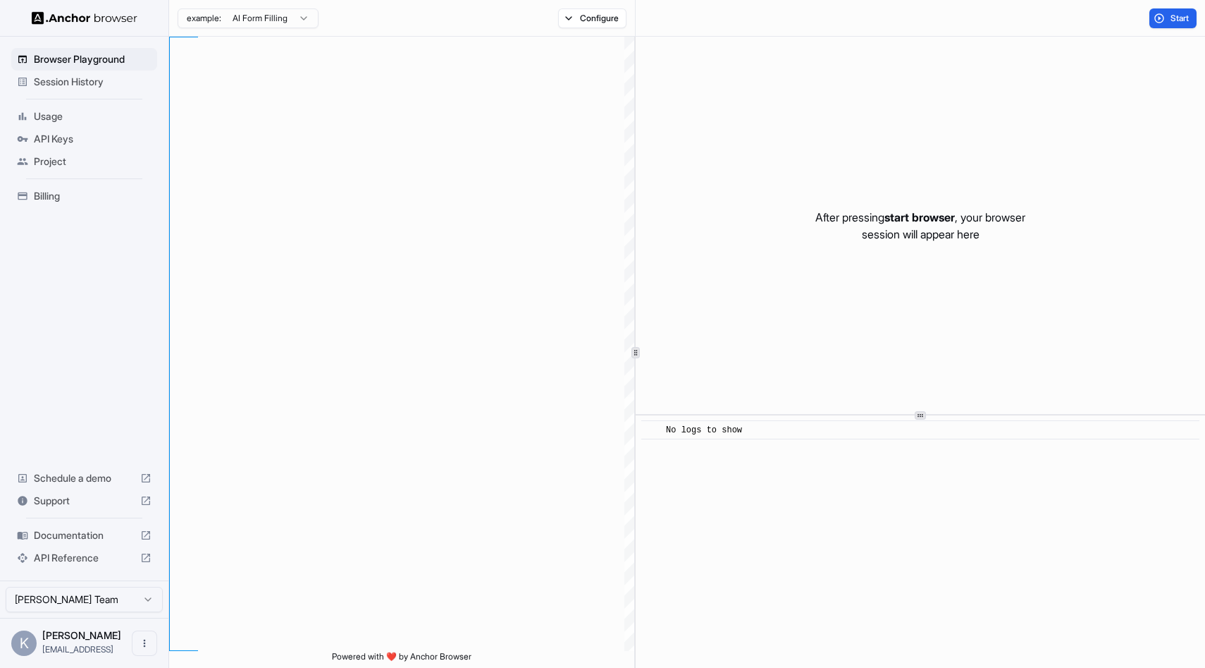 Image resolution: width=1205 pixels, height=668 pixels. I want to click on span: Support, so click(84, 500).